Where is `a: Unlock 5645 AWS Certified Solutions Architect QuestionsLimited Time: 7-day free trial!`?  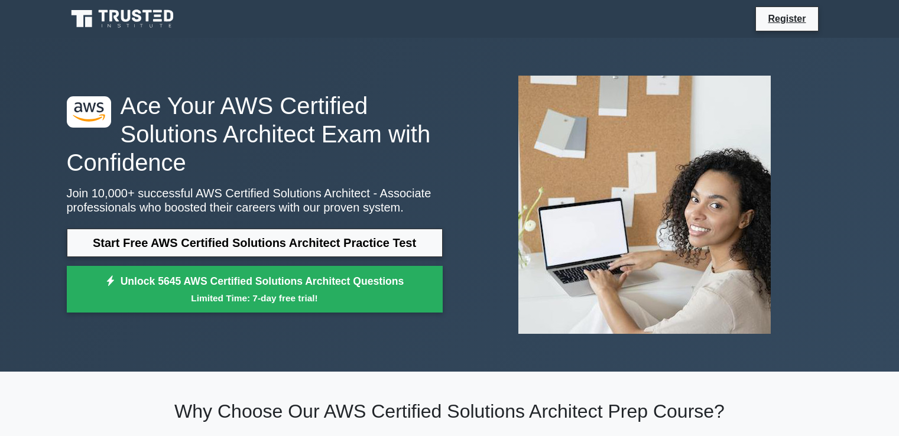
a: Unlock 5645 AWS Certified Solutions Architect QuestionsLimited Time: 7-day free trial! is located at coordinates (255, 289).